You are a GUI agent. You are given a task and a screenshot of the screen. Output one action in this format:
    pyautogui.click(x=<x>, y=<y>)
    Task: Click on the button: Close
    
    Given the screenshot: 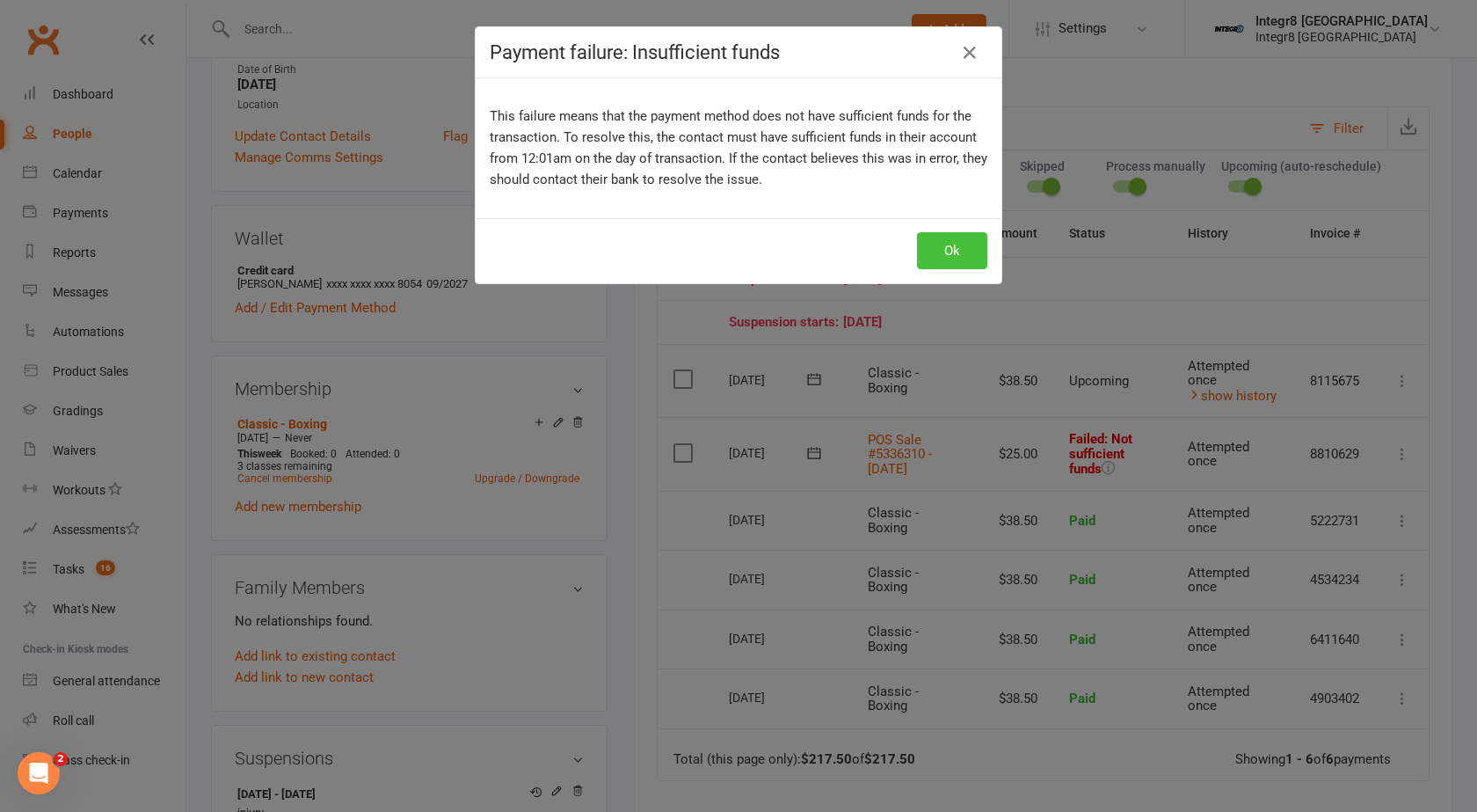 What is the action you would take?
    pyautogui.click(x=970, y=53)
    